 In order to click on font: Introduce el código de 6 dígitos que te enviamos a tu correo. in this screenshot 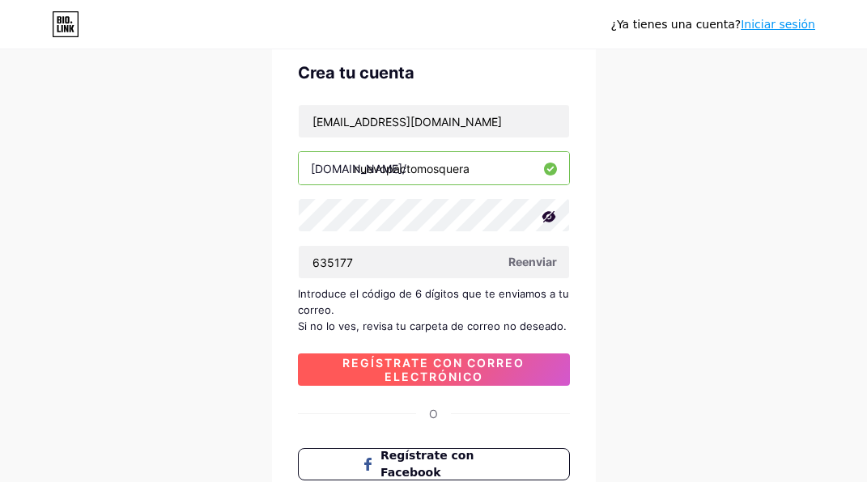, I will do `click(433, 302)`.